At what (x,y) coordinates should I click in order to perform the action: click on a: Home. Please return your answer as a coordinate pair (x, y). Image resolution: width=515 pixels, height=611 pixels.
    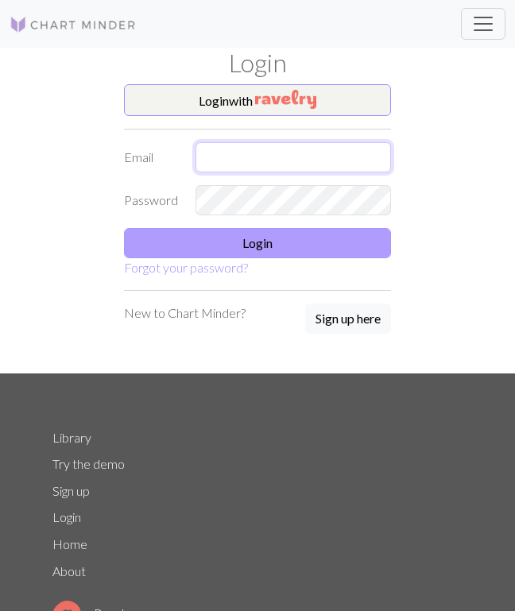
    Looking at the image, I should click on (70, 543).